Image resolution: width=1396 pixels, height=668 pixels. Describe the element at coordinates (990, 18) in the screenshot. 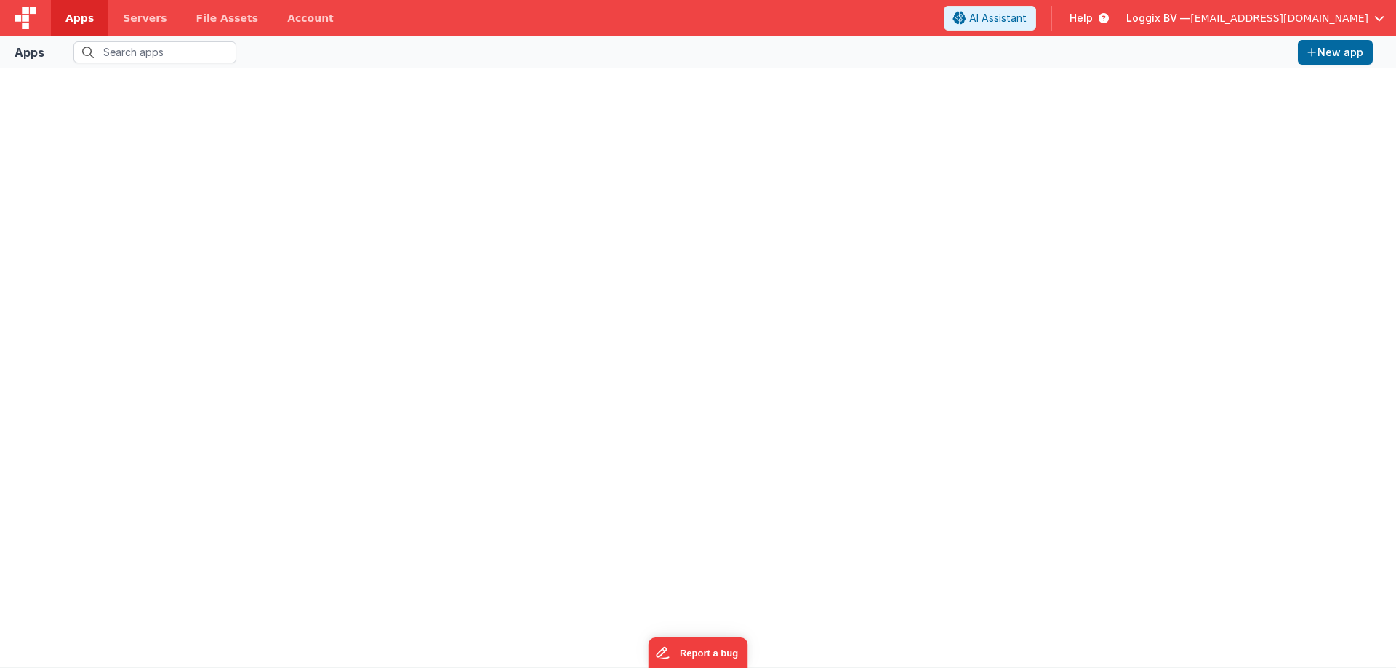

I see `button: AI Assistant` at that location.